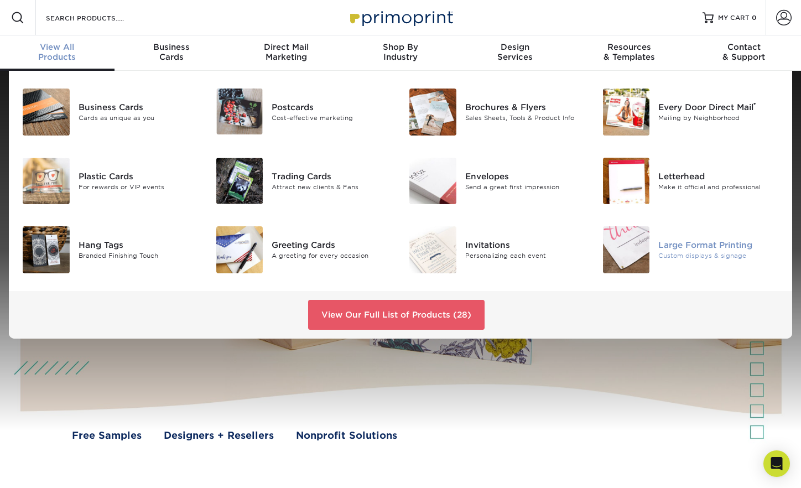  I want to click on div: Cost-effective marketing, so click(332, 117).